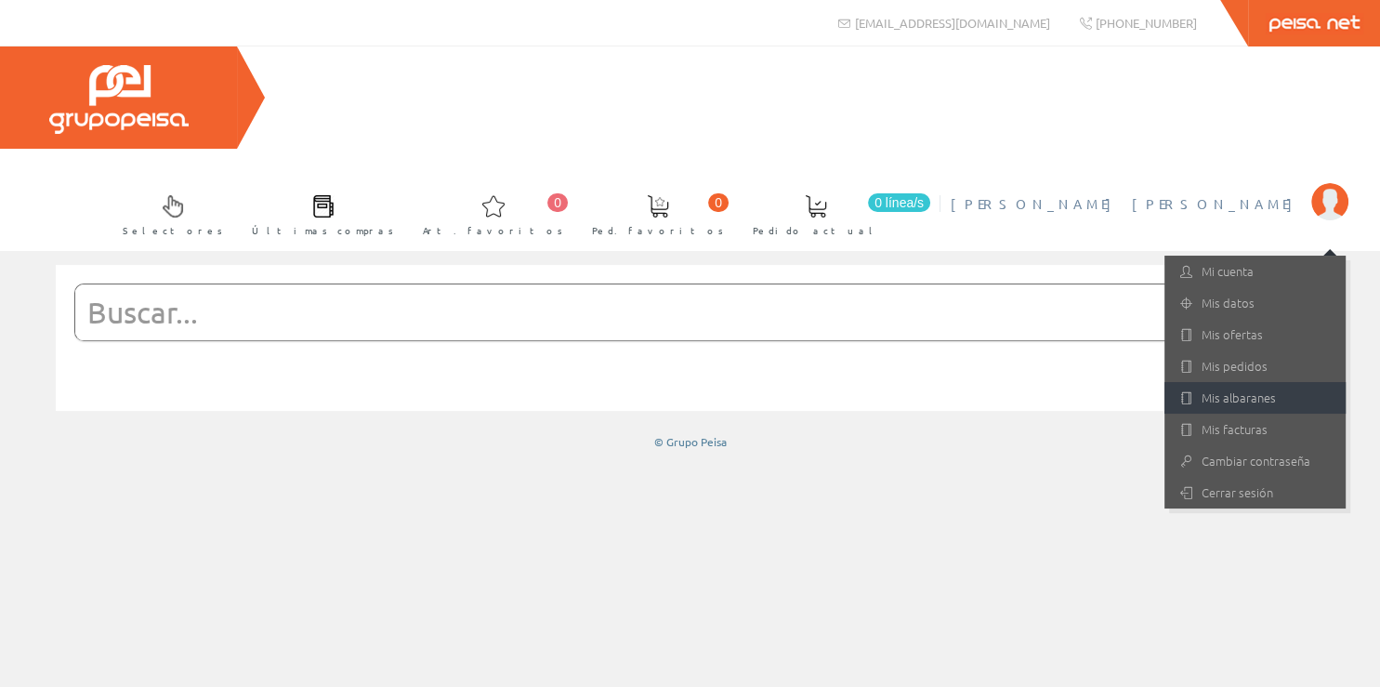 The image size is (1380, 687). I want to click on span: Selectores, so click(173, 231).